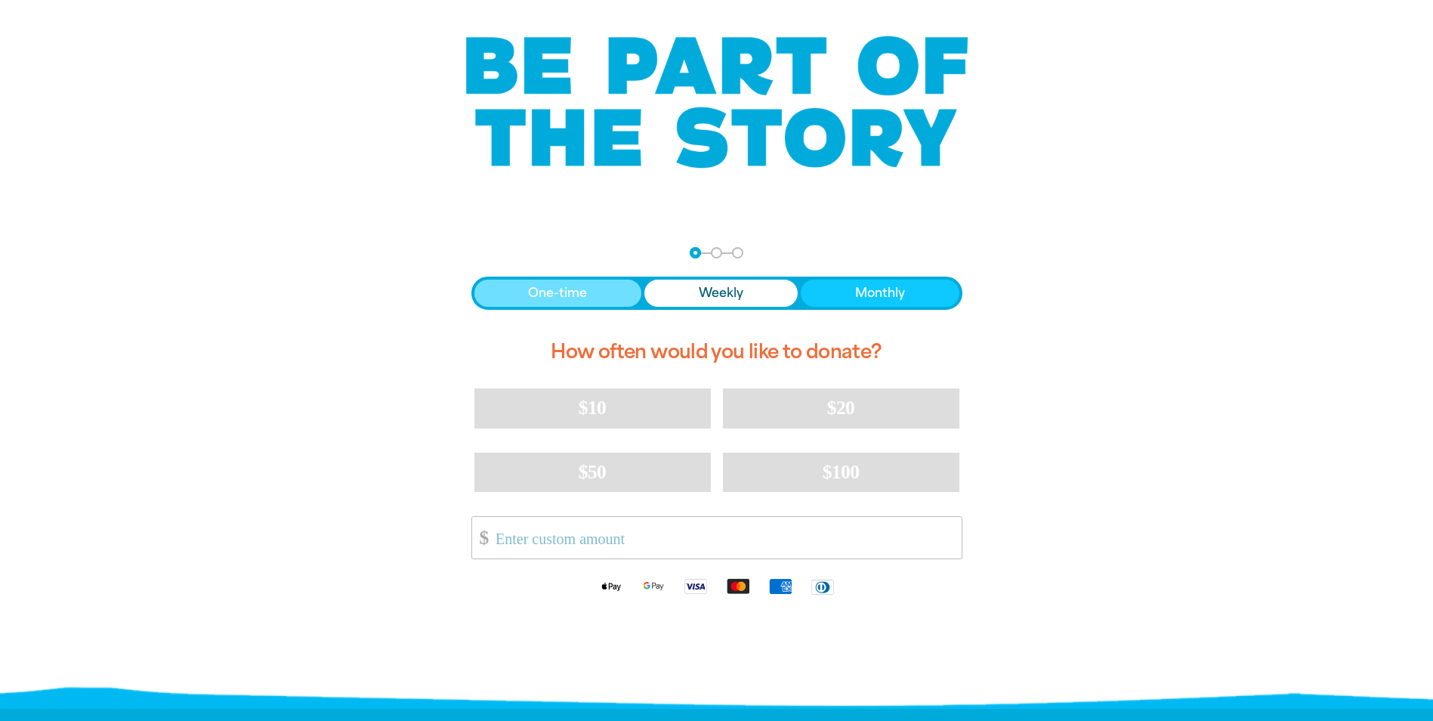 The width and height of the screenshot is (1433, 721). I want to click on img: American Express logo, so click(780, 585).